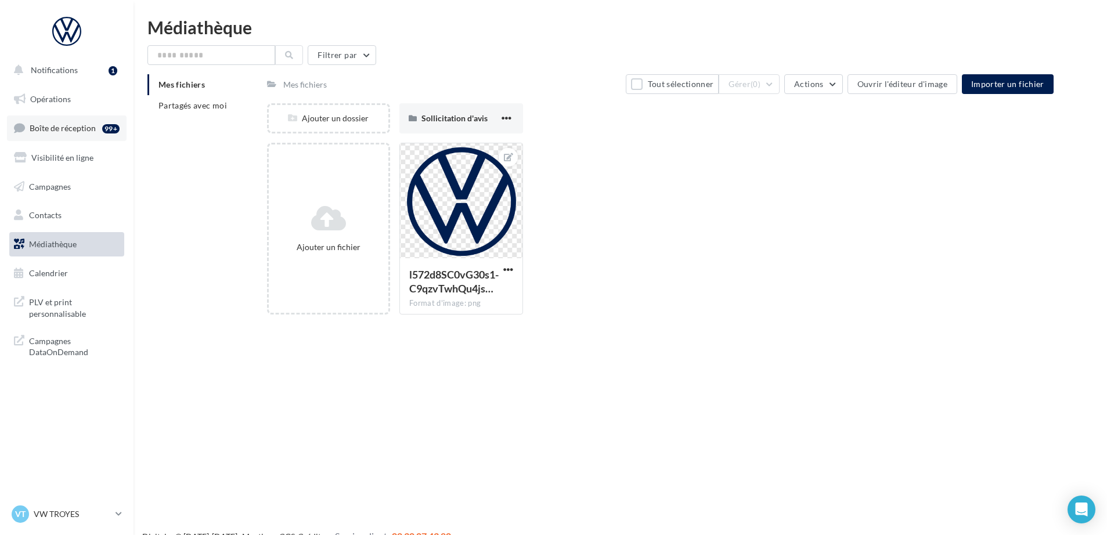  Describe the element at coordinates (67, 274) in the screenshot. I see `a: Calendrier` at that location.